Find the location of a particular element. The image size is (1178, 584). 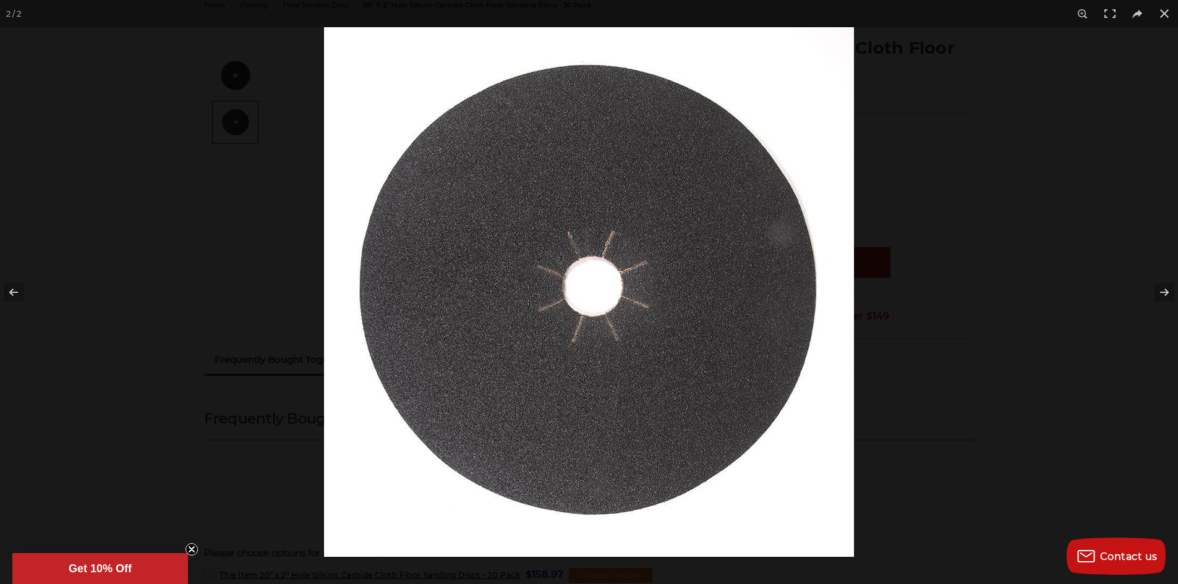

button: Next (arrow right) is located at coordinates (1156, 292).